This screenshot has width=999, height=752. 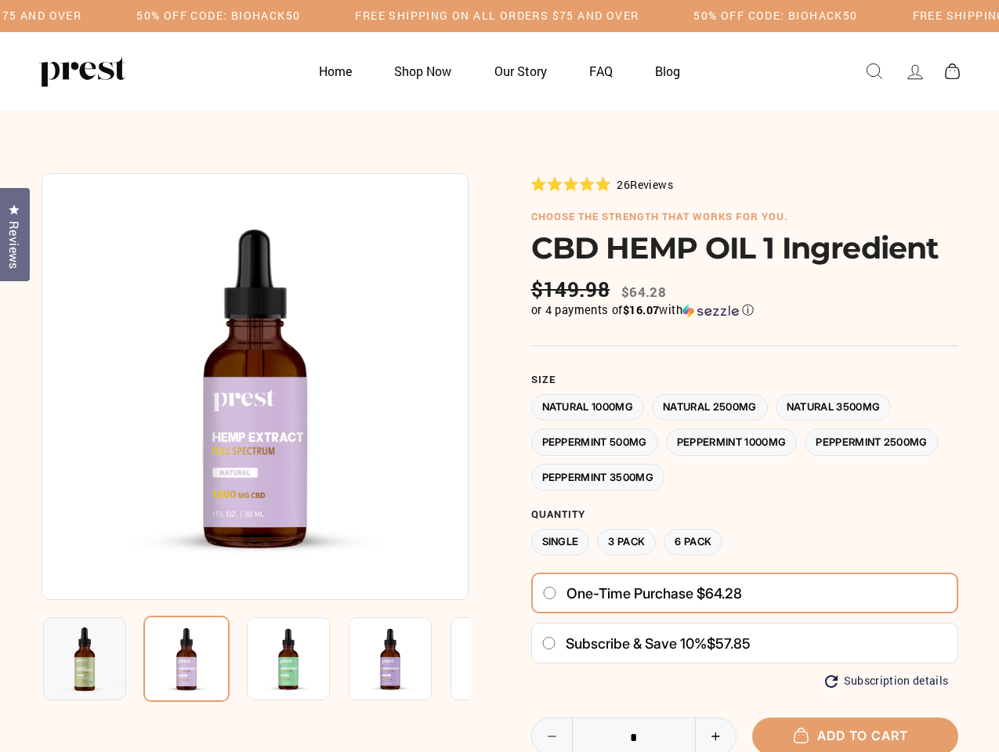 What do you see at coordinates (833, 407) in the screenshot?
I see `label: Natural 3500MG` at bounding box center [833, 407].